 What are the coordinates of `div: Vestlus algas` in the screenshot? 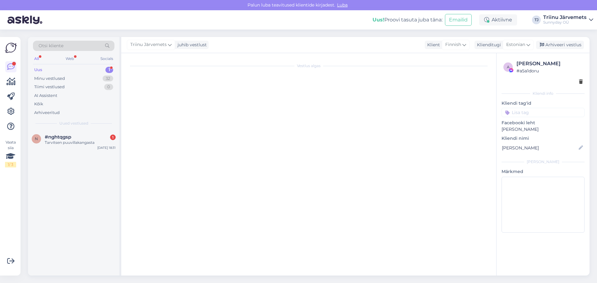 It's located at (309, 66).